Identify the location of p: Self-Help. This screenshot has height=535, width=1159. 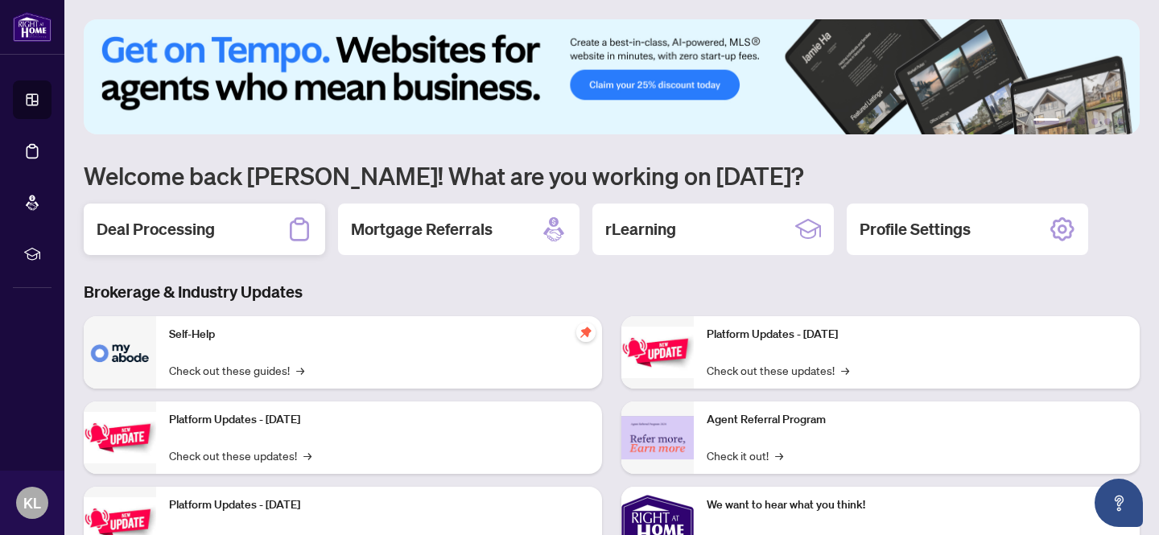
(379, 335).